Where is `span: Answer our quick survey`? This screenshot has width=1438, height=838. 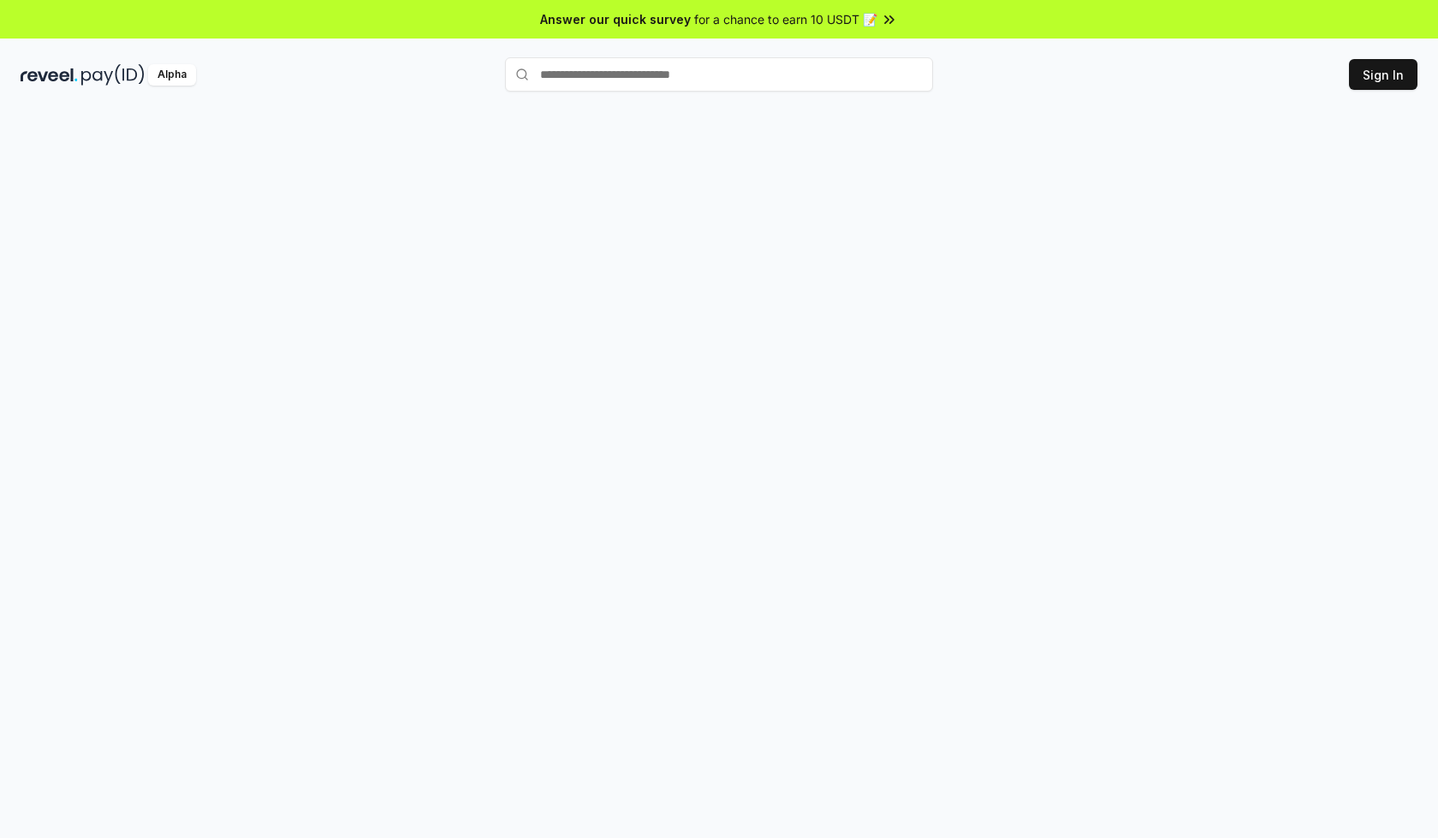
span: Answer our quick survey is located at coordinates (615, 19).